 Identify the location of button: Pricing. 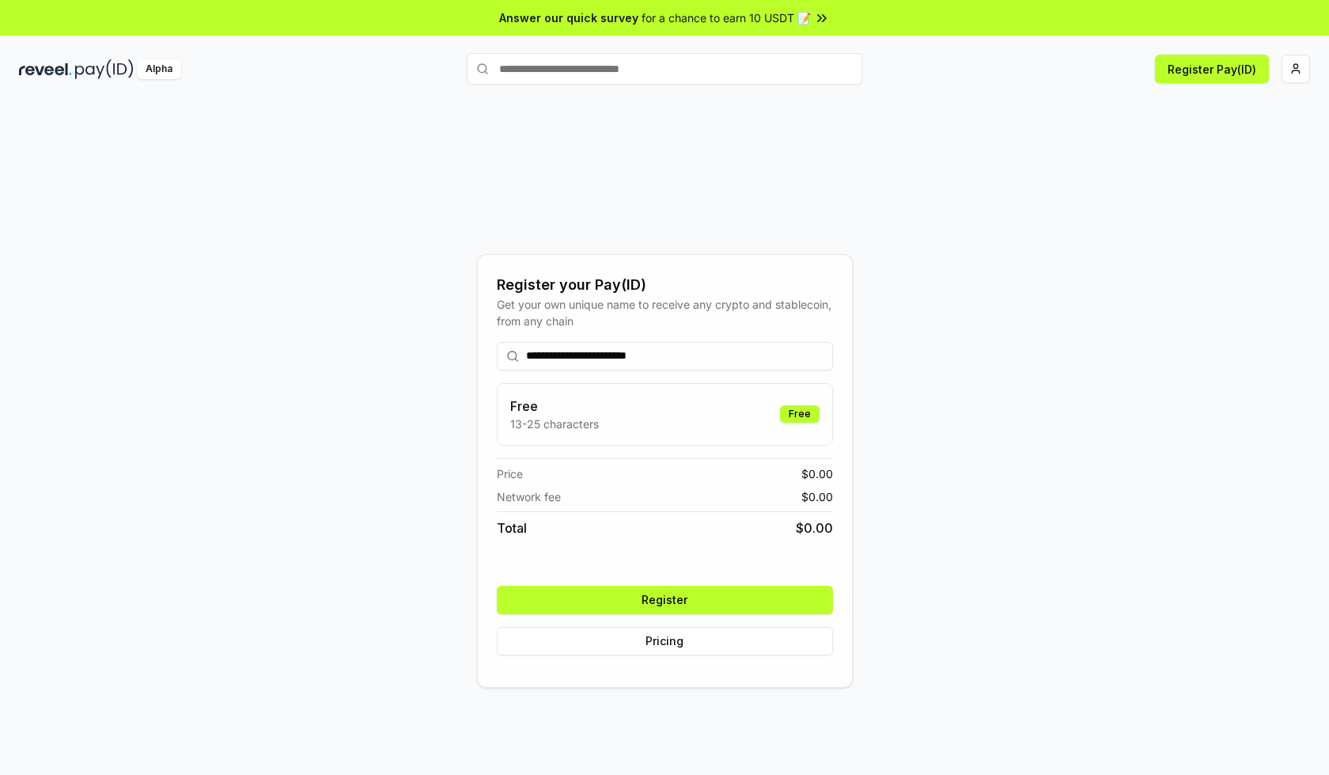
(665, 641).